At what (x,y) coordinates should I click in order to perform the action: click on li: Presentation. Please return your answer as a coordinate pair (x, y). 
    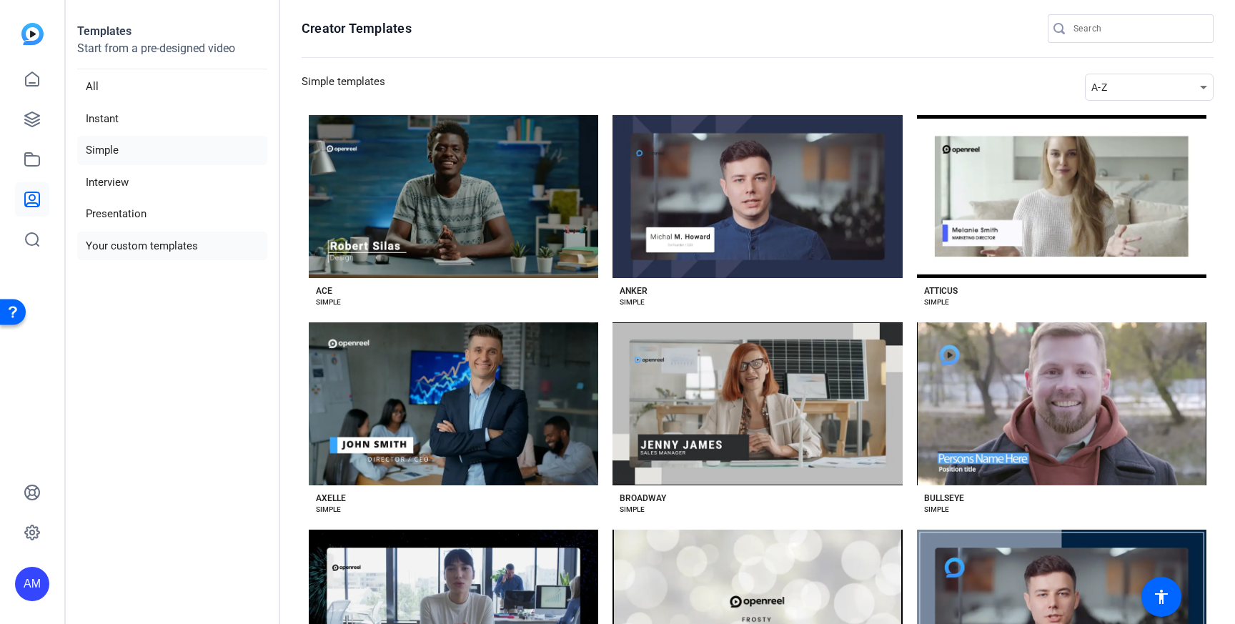
    Looking at the image, I should click on (172, 214).